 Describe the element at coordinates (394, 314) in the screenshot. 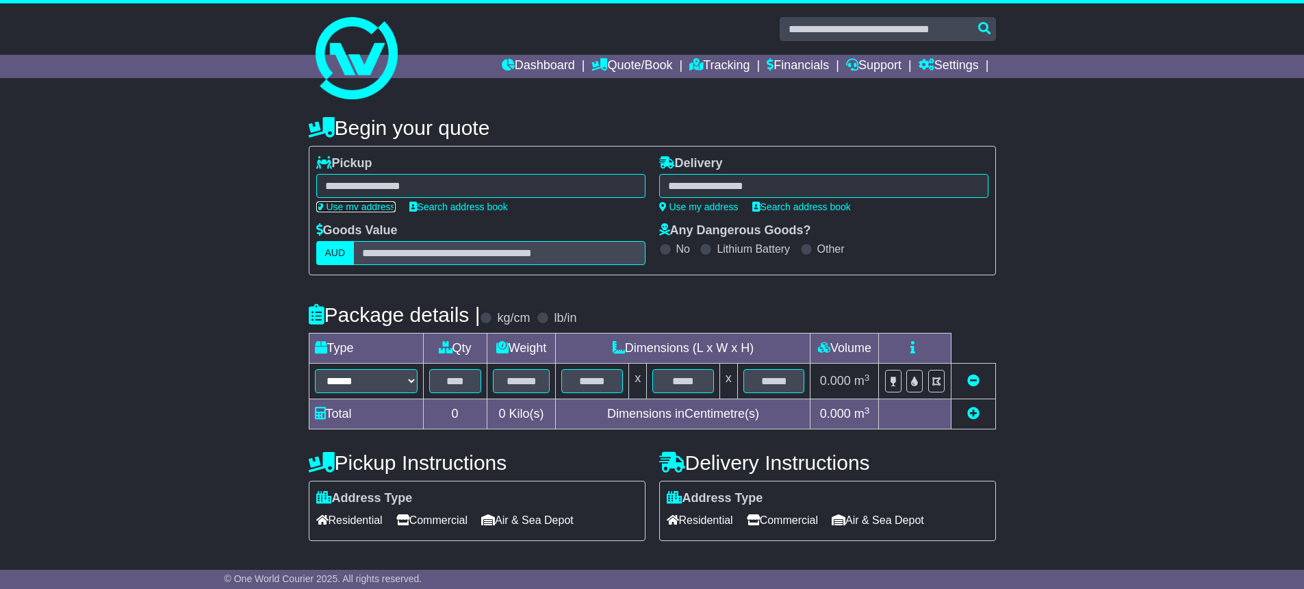

I see `h4: Package details |` at that location.